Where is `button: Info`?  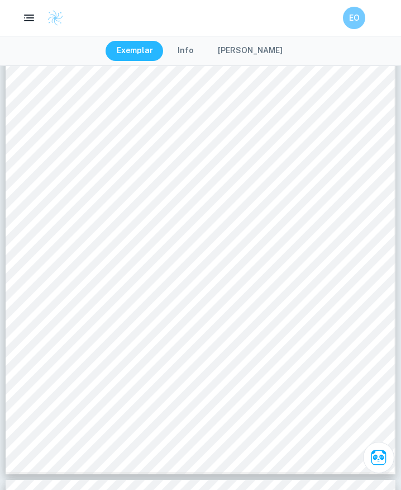
button: Info is located at coordinates (186, 51).